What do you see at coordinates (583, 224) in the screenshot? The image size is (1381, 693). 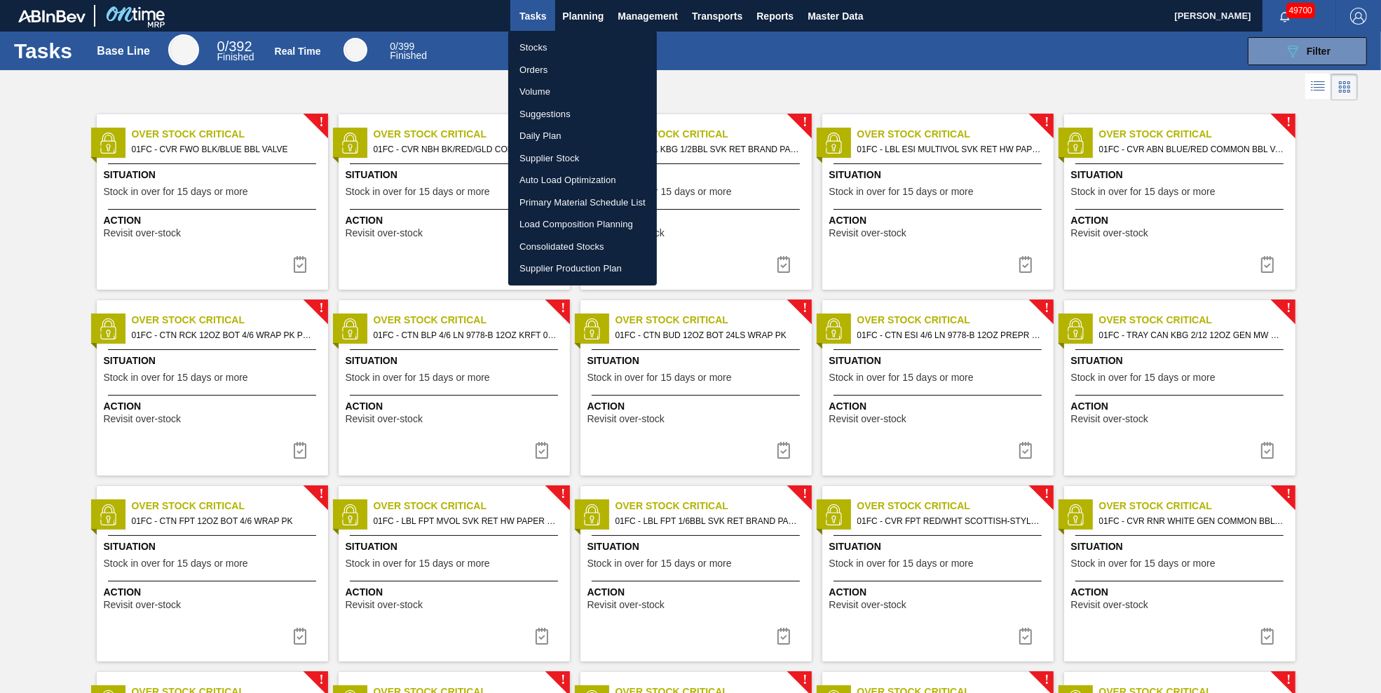 I see `a: Load Composition Planning` at bounding box center [583, 224].